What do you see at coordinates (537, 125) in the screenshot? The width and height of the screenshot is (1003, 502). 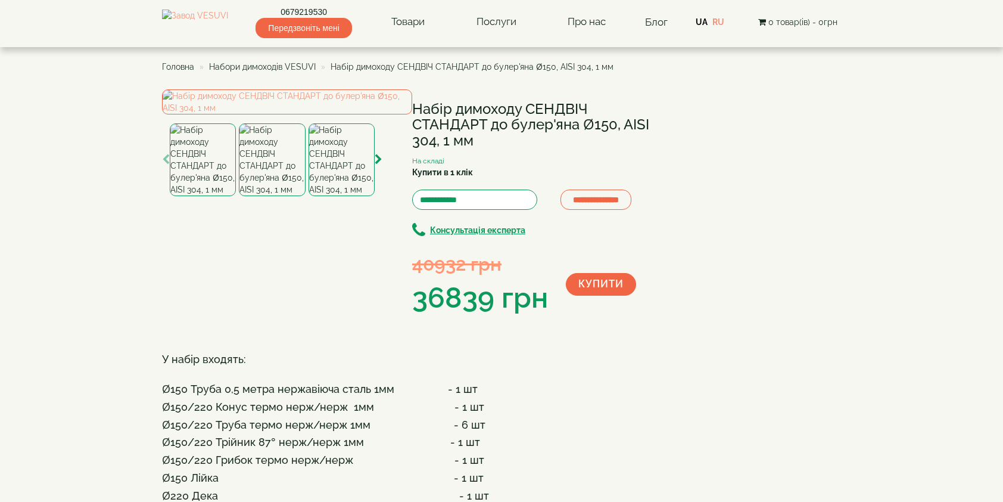 I see `h1: Набір димоходу СЕНДВІЧ СТАНДАРТ до булер'яна Ø150, AISI 304, 1 мм` at bounding box center [537, 125].